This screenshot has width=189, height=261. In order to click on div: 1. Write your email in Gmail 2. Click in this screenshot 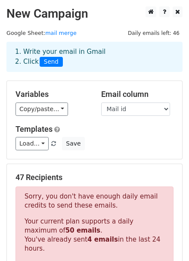, I will do `click(94, 57)`.